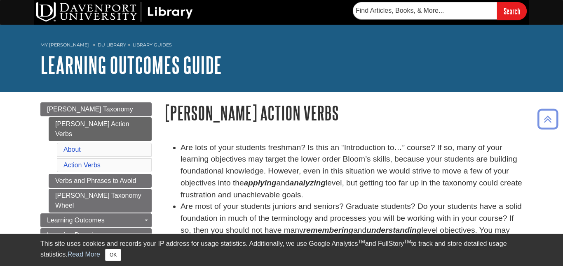 The height and width of the screenshot is (266, 563). I want to click on a: Learning Outcomes Guide, so click(131, 65).